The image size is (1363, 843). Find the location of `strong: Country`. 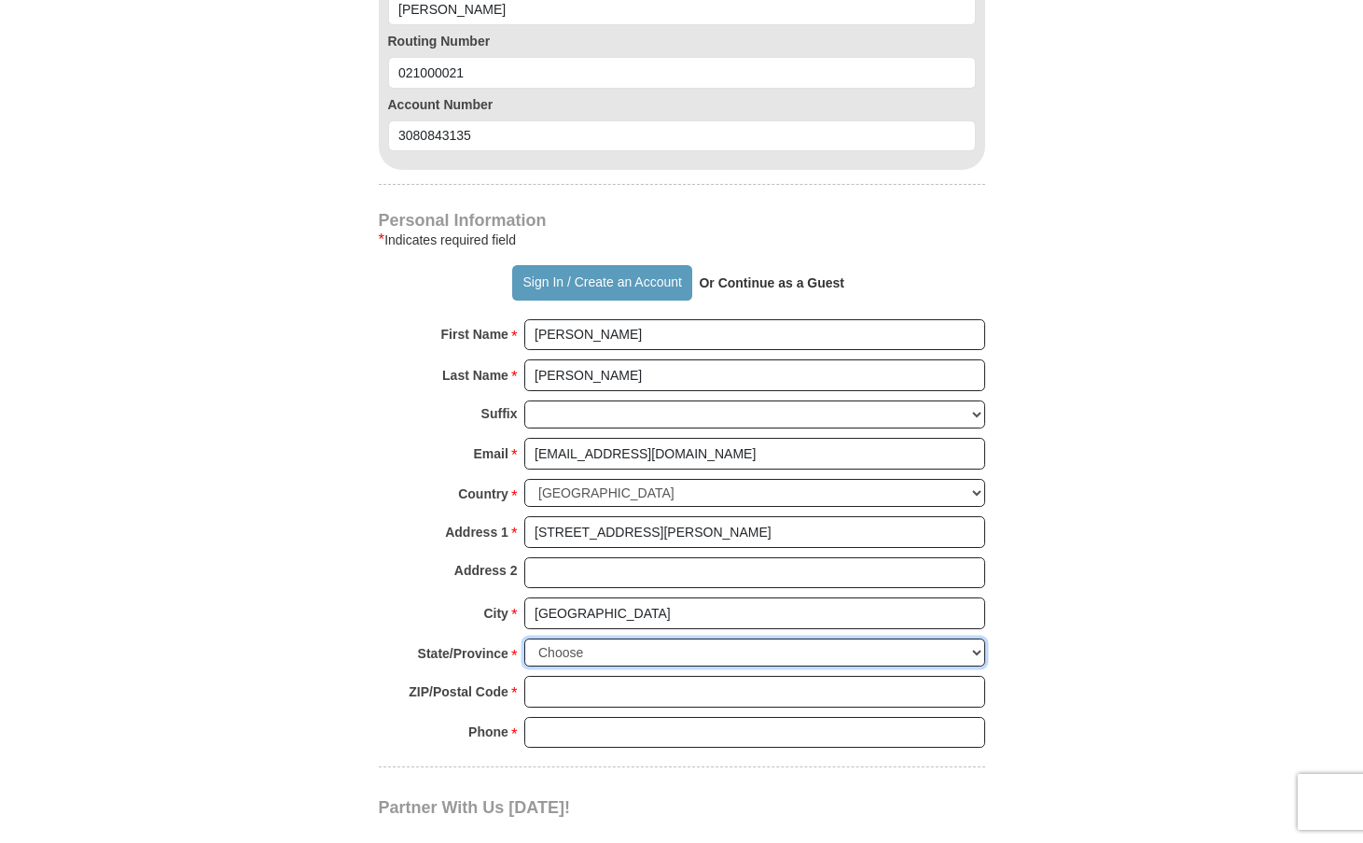

strong: Country is located at coordinates (483, 494).